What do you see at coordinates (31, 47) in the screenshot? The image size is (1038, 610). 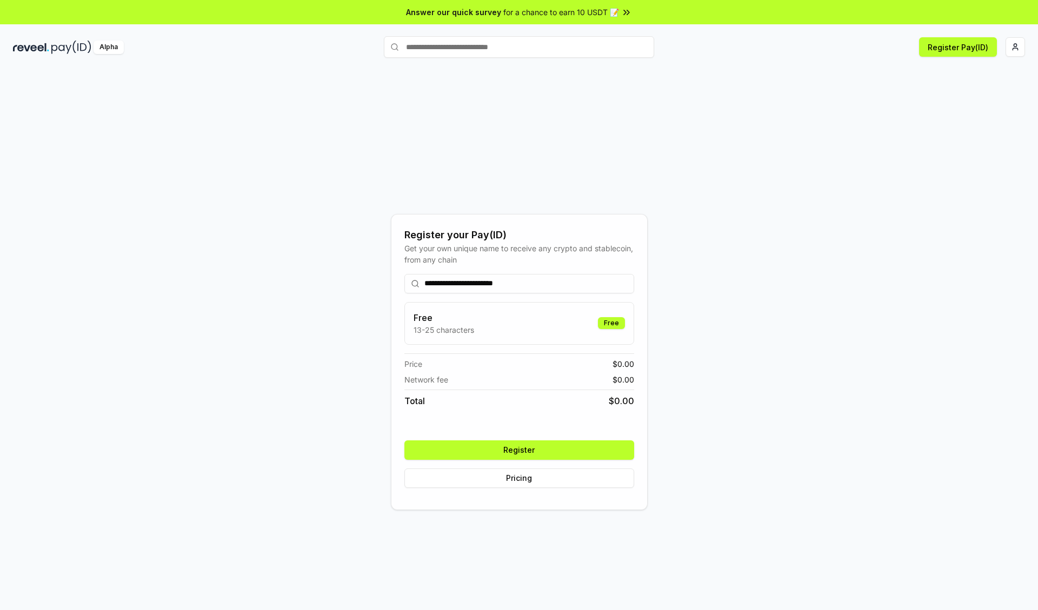 I see `img: reveel_dark` at bounding box center [31, 47].